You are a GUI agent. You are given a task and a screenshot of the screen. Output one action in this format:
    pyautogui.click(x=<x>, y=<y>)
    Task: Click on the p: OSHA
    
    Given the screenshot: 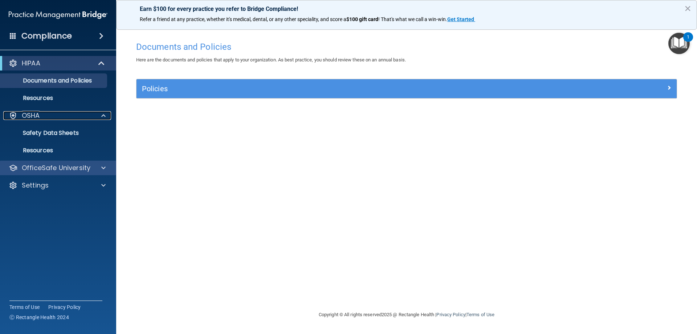 What is the action you would take?
    pyautogui.click(x=31, y=115)
    